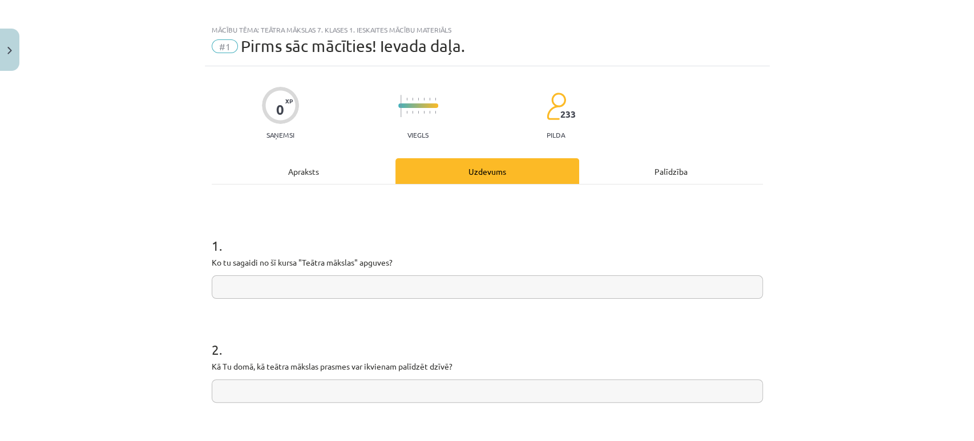 The image size is (974, 441). I want to click on span: Pirms sāc mācīties! Ievada daļa., so click(353, 46).